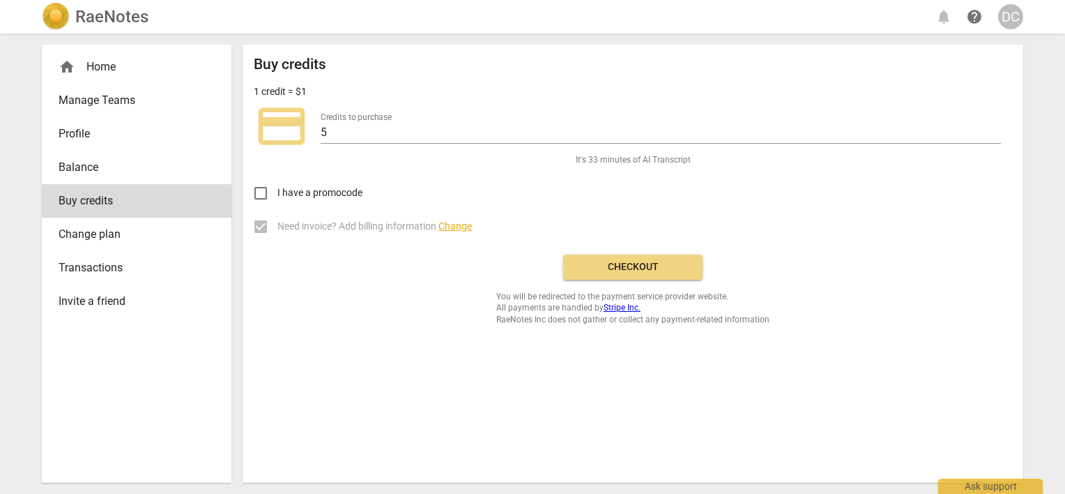  I want to click on h2: Buy credits, so click(290, 64).